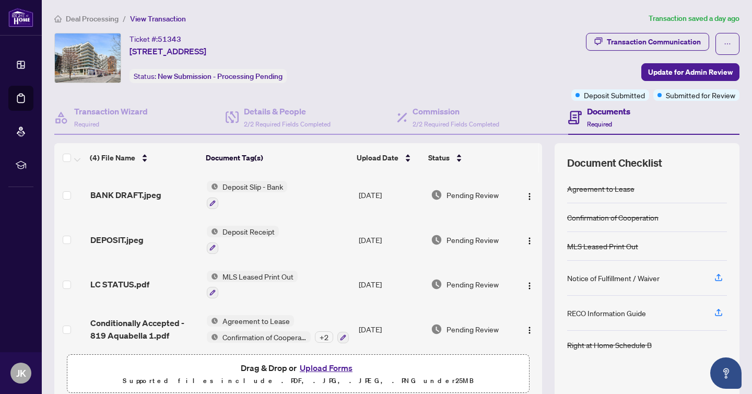  What do you see at coordinates (88, 58) in the screenshot?
I see `img: IMG-C12353309_1.jpg` at bounding box center [88, 58].